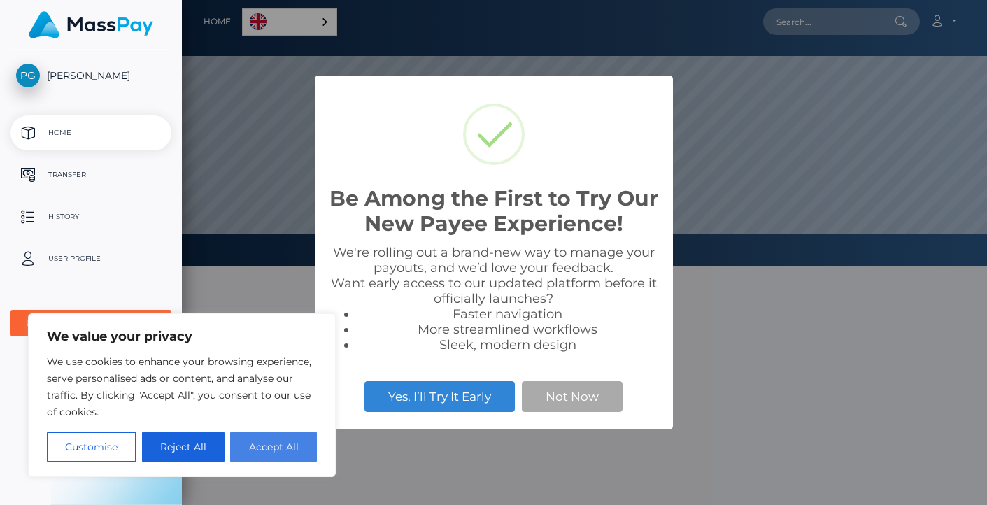 The width and height of the screenshot is (987, 505). What do you see at coordinates (91, 175) in the screenshot?
I see `p: Transfer` at bounding box center [91, 175].